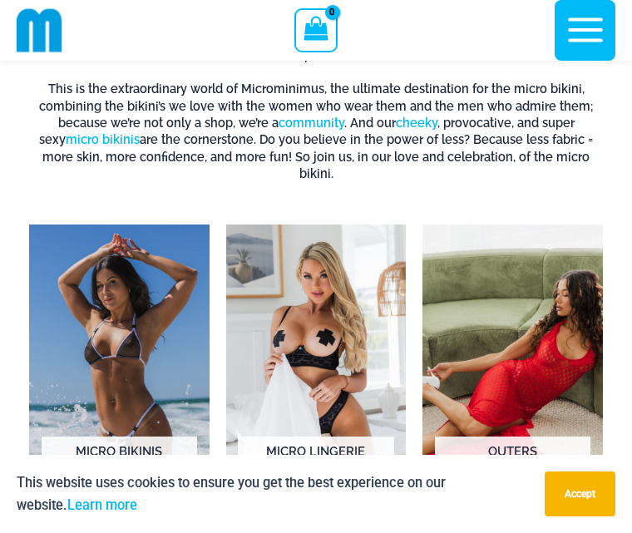 This screenshot has width=632, height=533. I want to click on button: Accept, so click(579, 494).